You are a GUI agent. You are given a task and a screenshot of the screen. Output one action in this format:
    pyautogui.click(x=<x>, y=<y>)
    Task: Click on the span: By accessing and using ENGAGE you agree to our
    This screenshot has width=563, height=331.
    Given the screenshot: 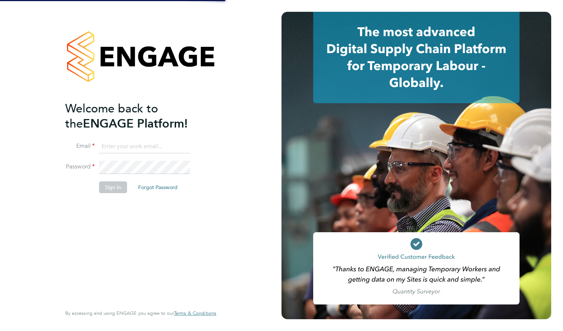 What is the action you would take?
    pyautogui.click(x=141, y=313)
    